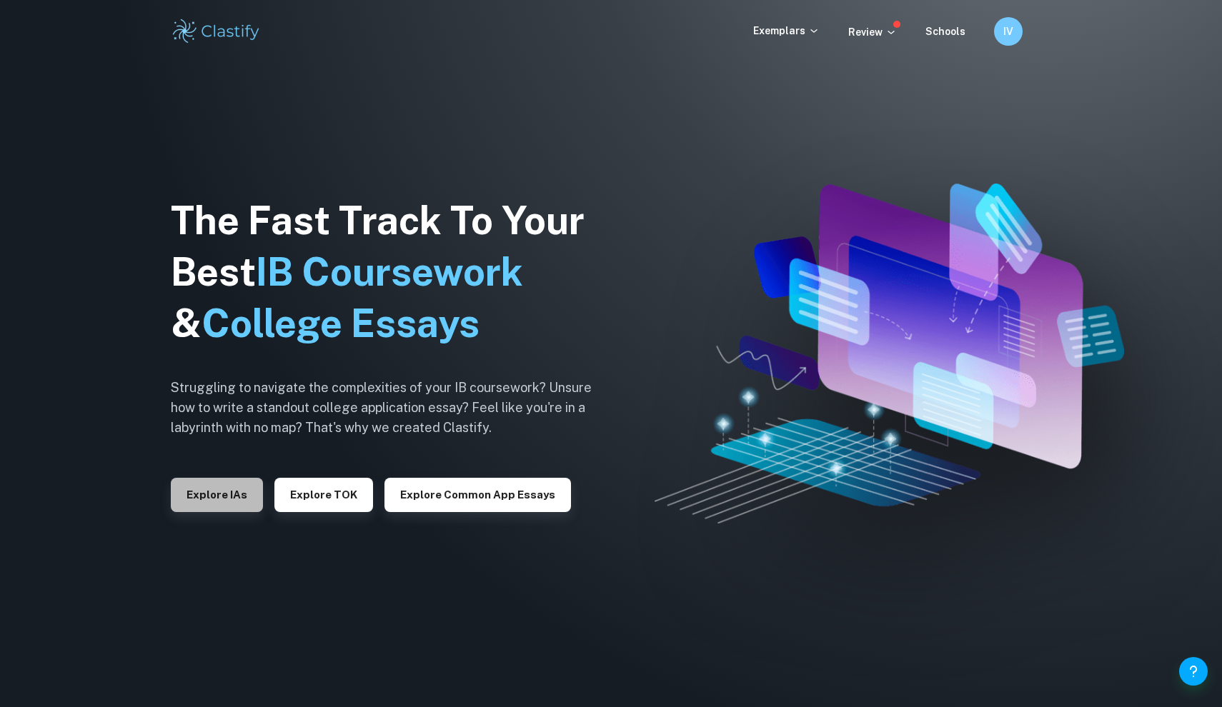 The width and height of the screenshot is (1222, 707). What do you see at coordinates (1193, 671) in the screenshot?
I see `button: Help and Feedback` at bounding box center [1193, 671].